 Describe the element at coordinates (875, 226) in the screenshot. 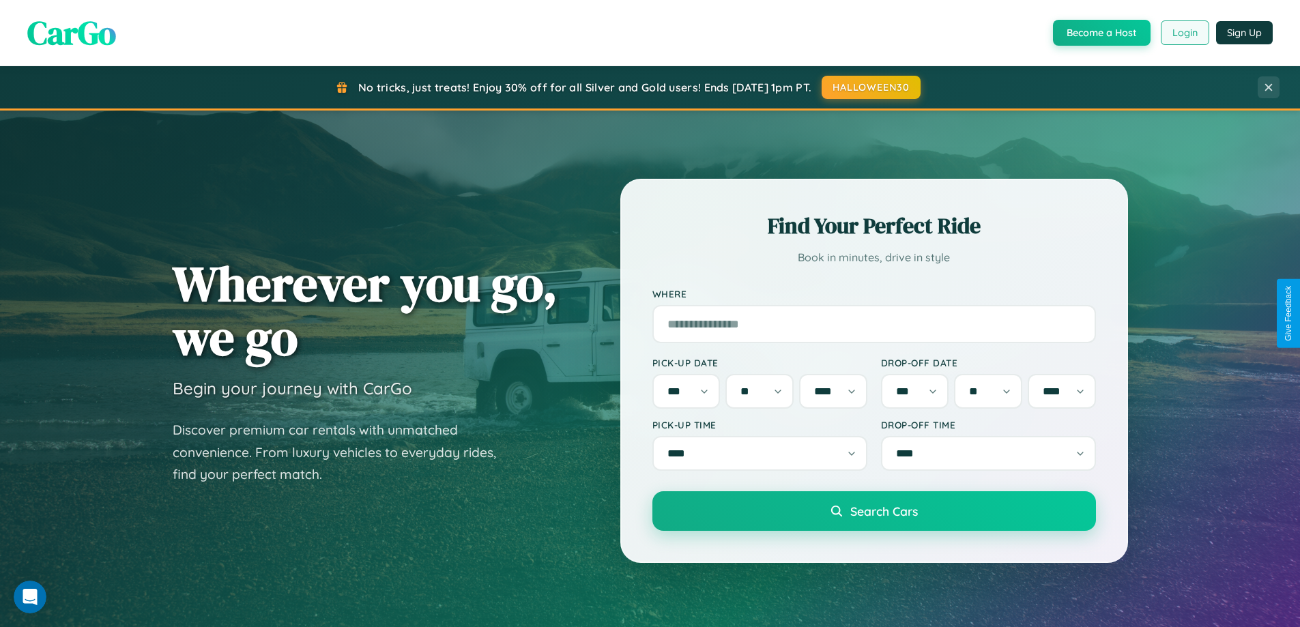

I see `h2: Find Your Perfect Ride` at that location.